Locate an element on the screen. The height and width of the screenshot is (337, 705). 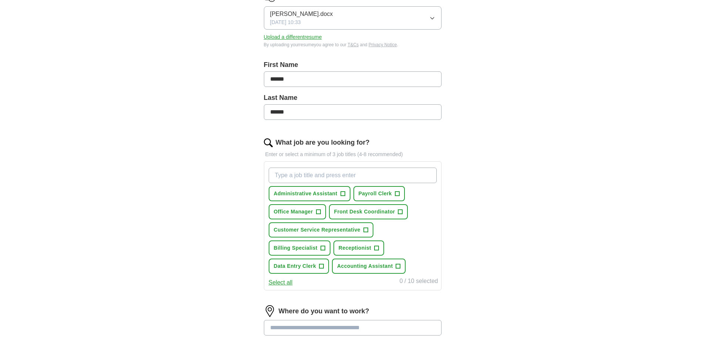
button: Data Entry Clerk is located at coordinates (299, 266).